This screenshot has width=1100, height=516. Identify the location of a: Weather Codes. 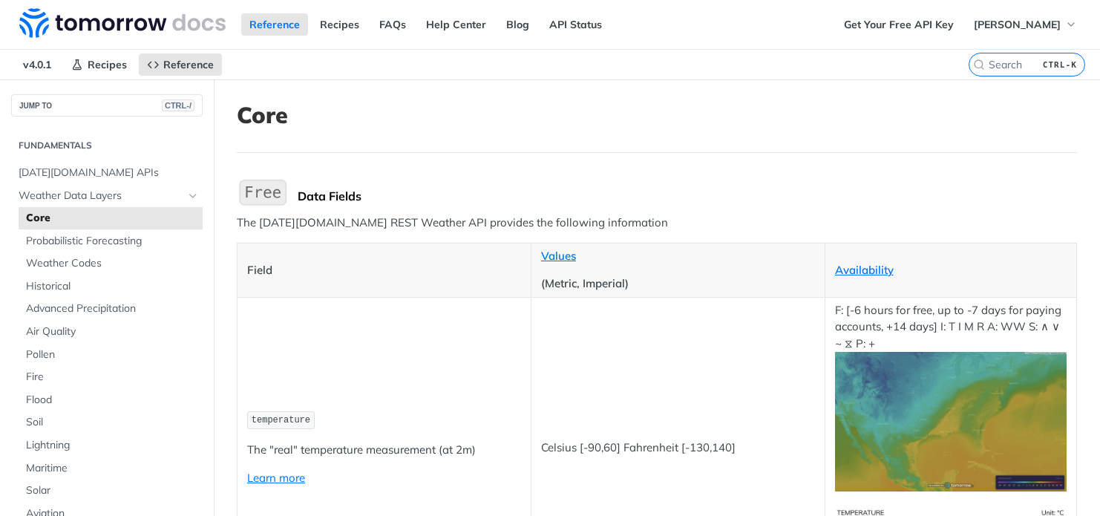
(111, 263).